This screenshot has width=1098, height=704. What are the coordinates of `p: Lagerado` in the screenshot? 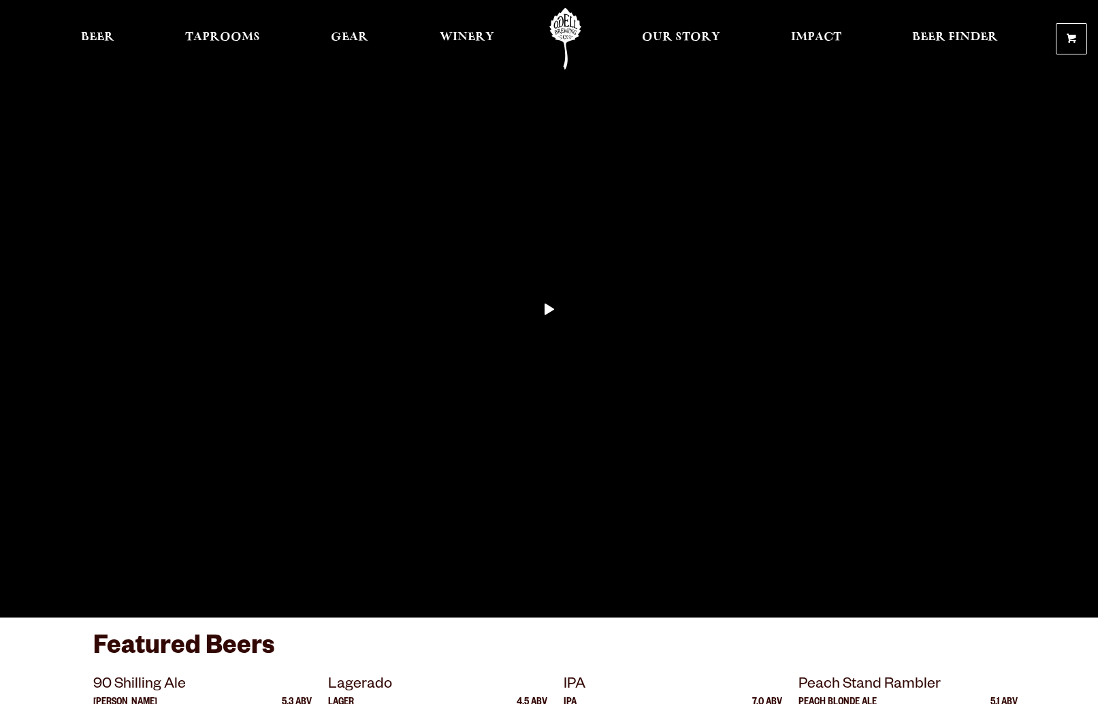 It's located at (438, 686).